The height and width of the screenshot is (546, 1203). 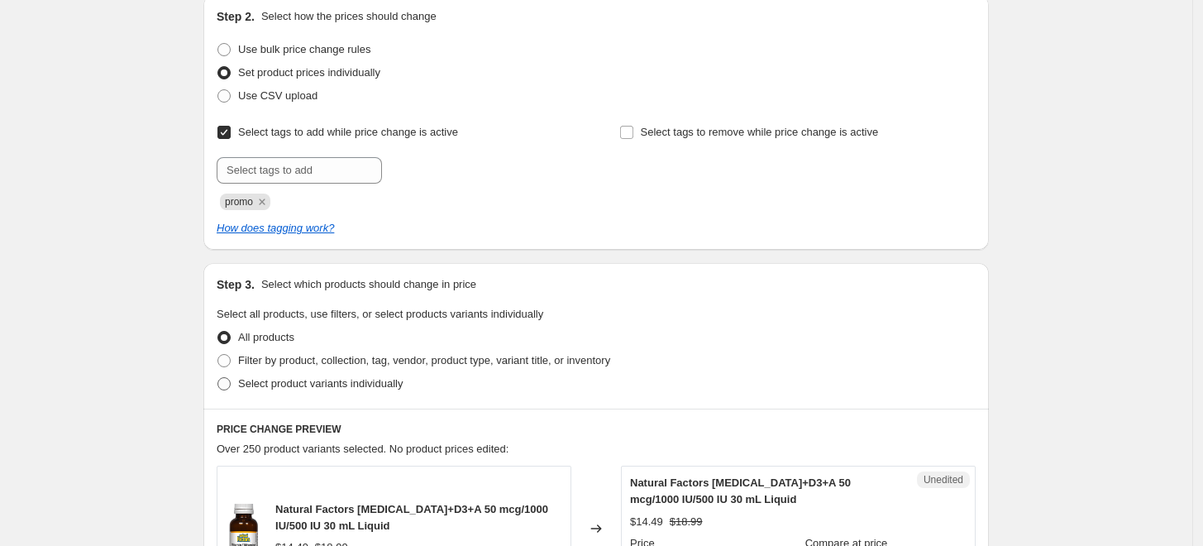 I want to click on span: Filter by product, collection, tag, vendor, product type, variant title, or inventory, so click(x=424, y=360).